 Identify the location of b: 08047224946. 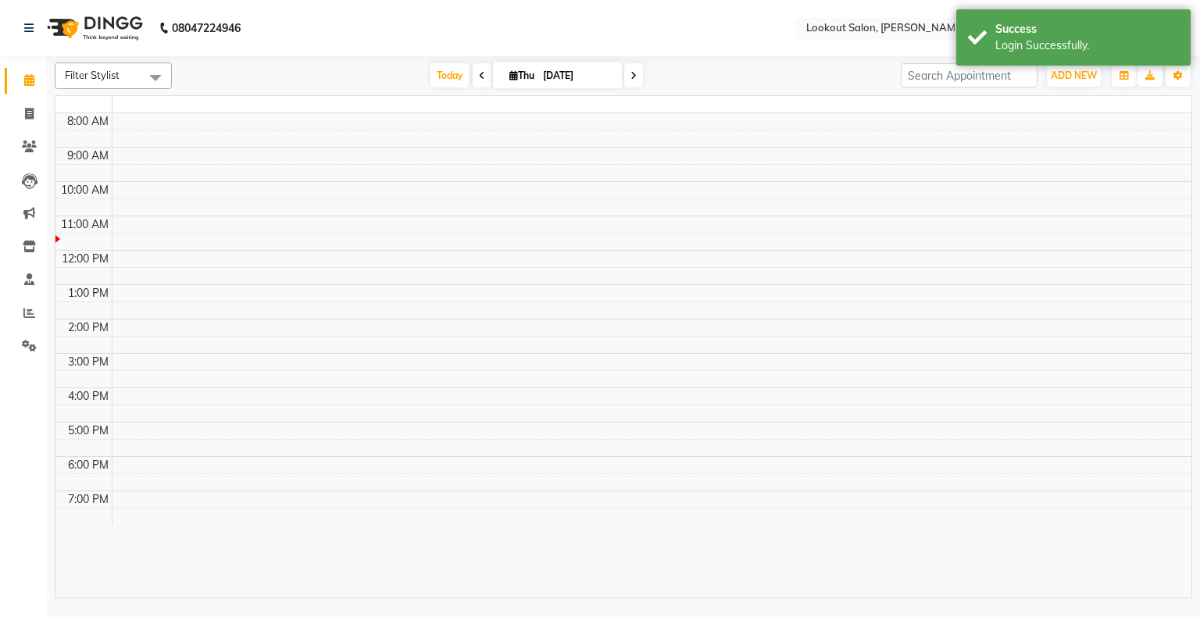
(206, 28).